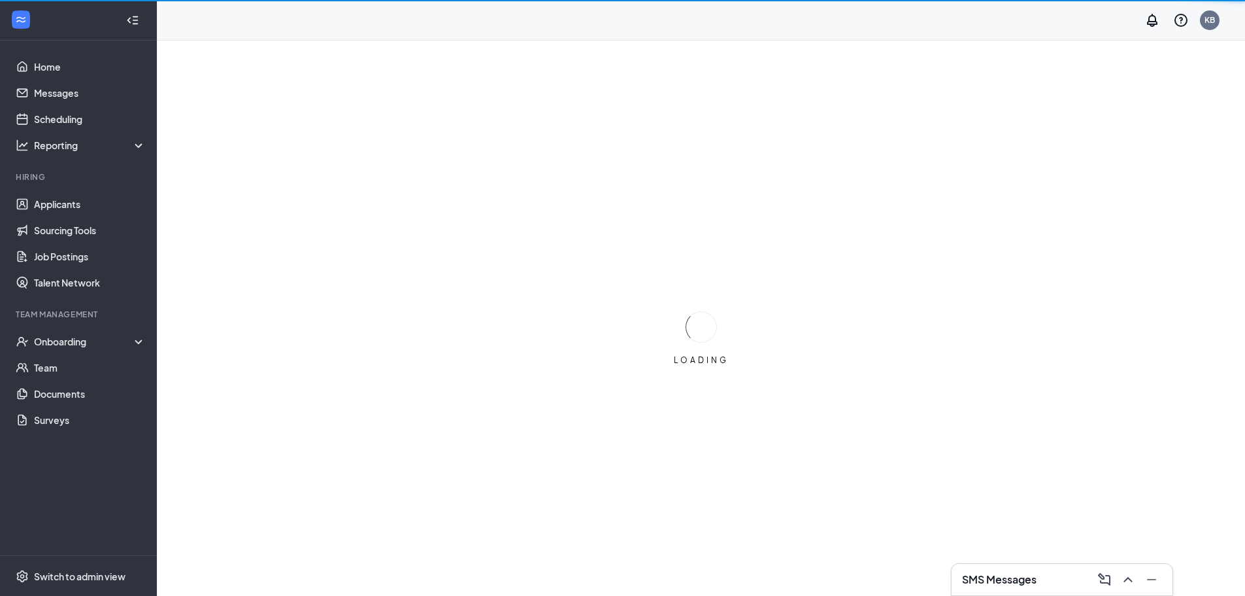  I want to click on svg: Analysis, so click(22, 145).